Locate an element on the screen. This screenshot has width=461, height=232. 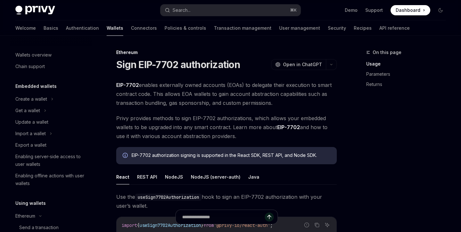
span: enables externally owned accounts (EOAs) to delegate their execution to smart contract code. This... is located at coordinates (226, 94).